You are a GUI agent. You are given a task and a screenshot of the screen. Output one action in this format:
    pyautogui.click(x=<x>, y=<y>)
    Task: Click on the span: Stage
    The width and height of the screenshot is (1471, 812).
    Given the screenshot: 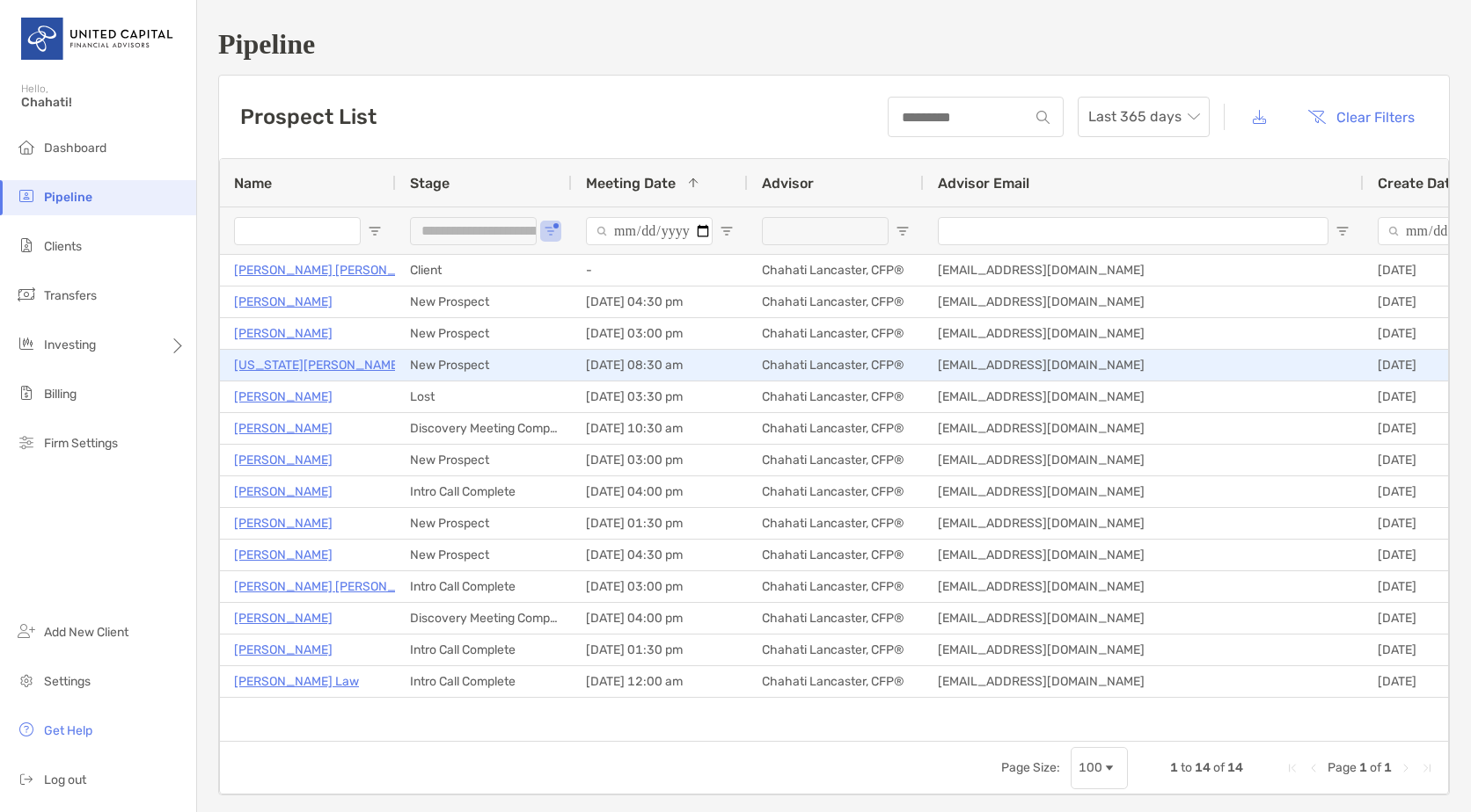 What is the action you would take?
    pyautogui.click(x=430, y=183)
    